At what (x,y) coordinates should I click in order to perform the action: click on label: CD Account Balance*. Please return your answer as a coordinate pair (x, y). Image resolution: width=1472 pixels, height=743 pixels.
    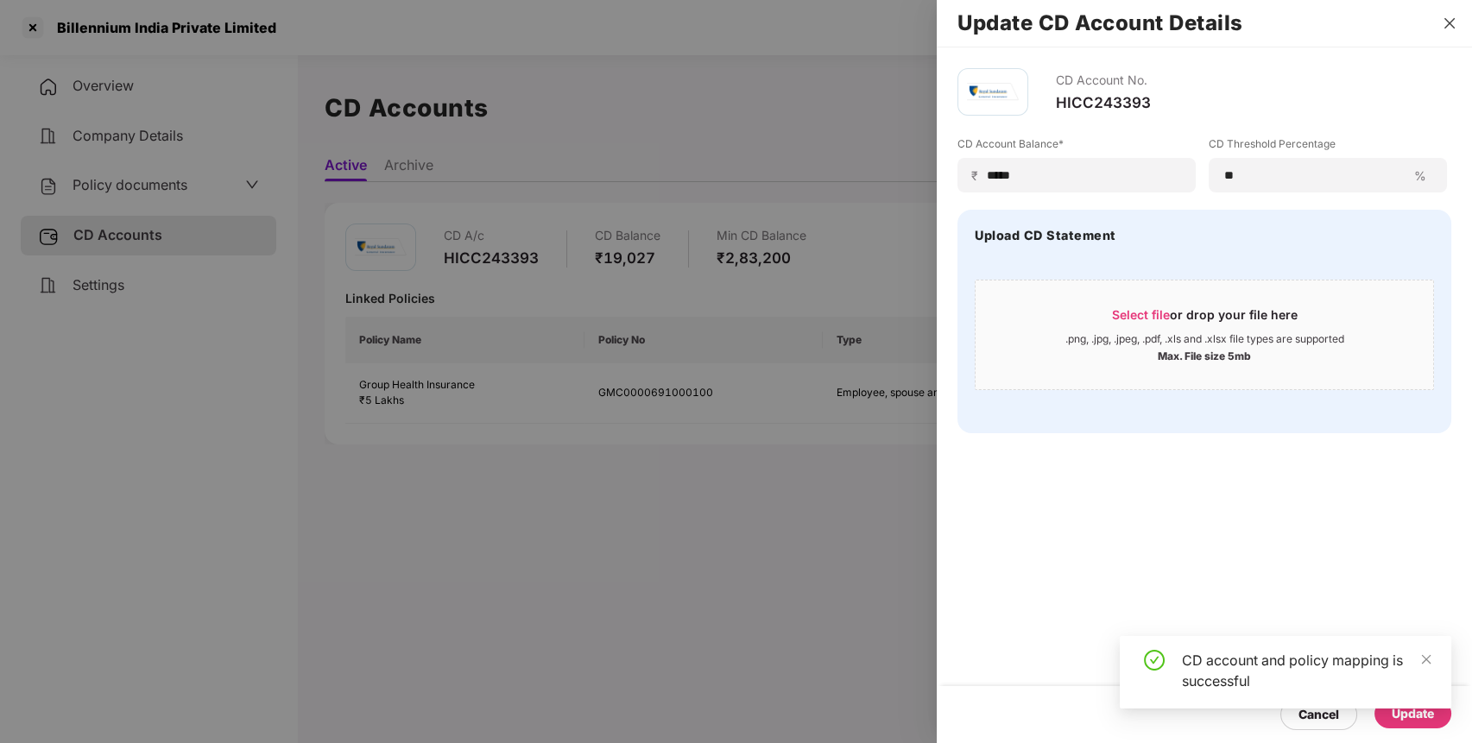
    Looking at the image, I should click on (1076, 147).